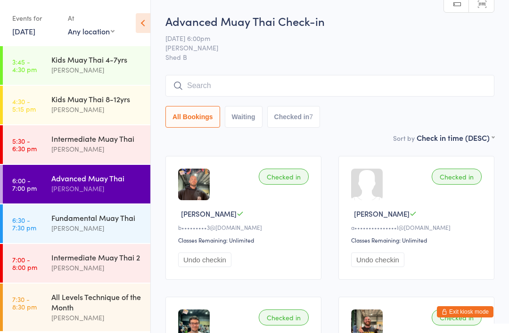  I want to click on div: Any location, so click(91, 31).